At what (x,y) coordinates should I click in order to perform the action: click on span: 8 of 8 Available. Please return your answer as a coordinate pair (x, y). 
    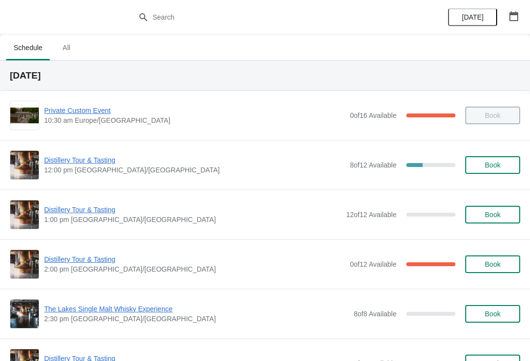
    Looking at the image, I should click on (375, 314).